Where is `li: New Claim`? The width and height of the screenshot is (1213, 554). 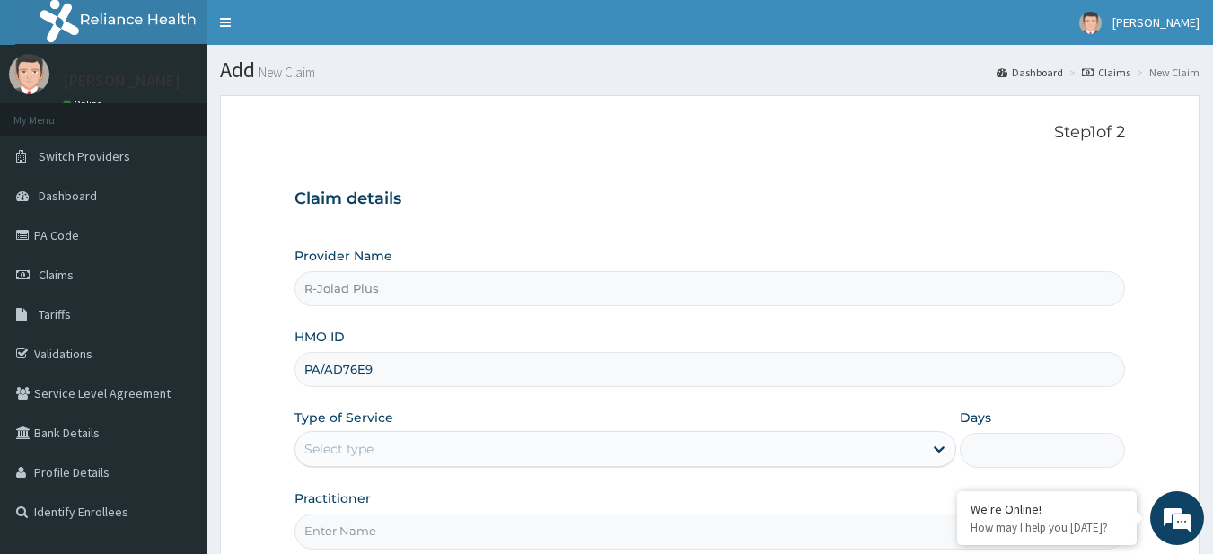 li: New Claim is located at coordinates (1165, 72).